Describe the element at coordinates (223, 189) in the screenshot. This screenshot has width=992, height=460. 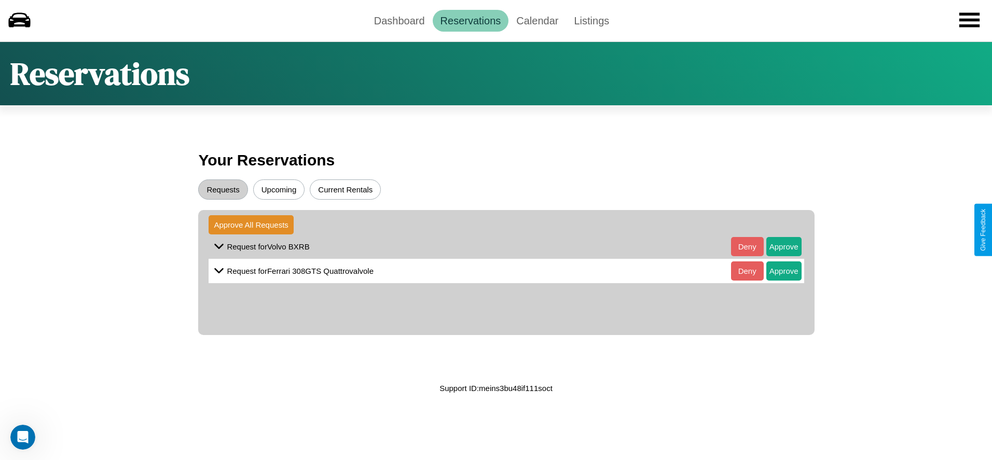
I see `button: Requests` at that location.